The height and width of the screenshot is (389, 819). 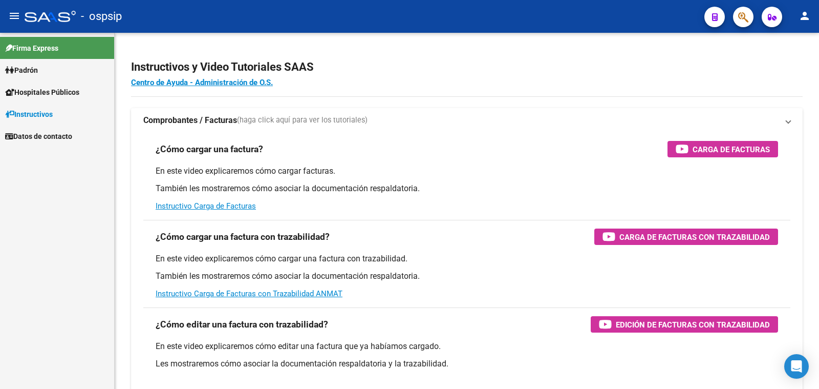 I want to click on button: Edición de Facturas con Trazabilidad, so click(x=685, y=324).